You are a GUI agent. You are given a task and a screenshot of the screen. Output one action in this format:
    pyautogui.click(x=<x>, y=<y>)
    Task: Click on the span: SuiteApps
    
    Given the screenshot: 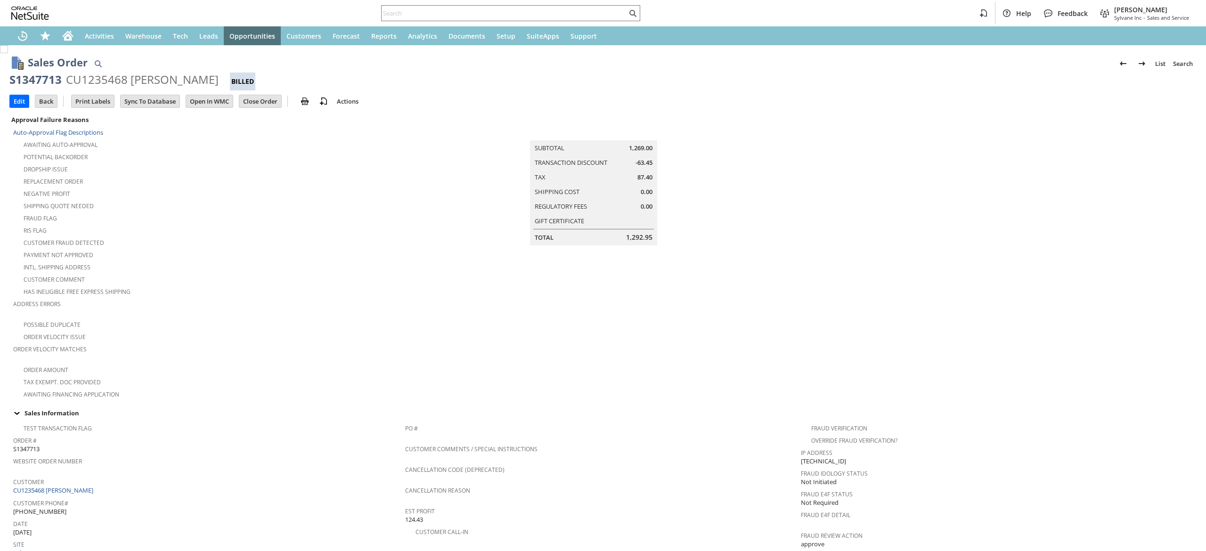 What is the action you would take?
    pyautogui.click(x=543, y=36)
    